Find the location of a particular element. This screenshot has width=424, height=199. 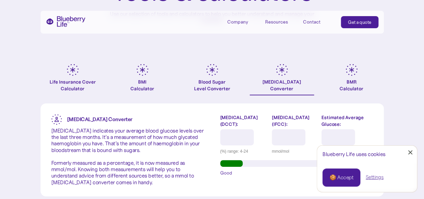

div: BMI Calculator is located at coordinates (142, 85).